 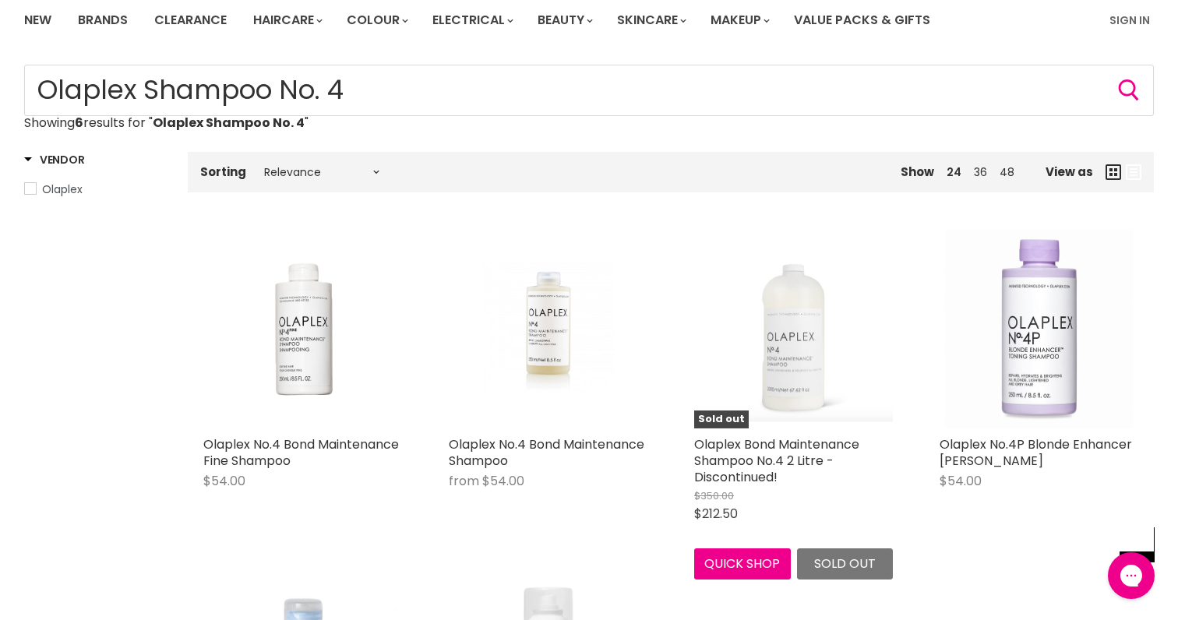 I want to click on span: $212.50, so click(x=716, y=514).